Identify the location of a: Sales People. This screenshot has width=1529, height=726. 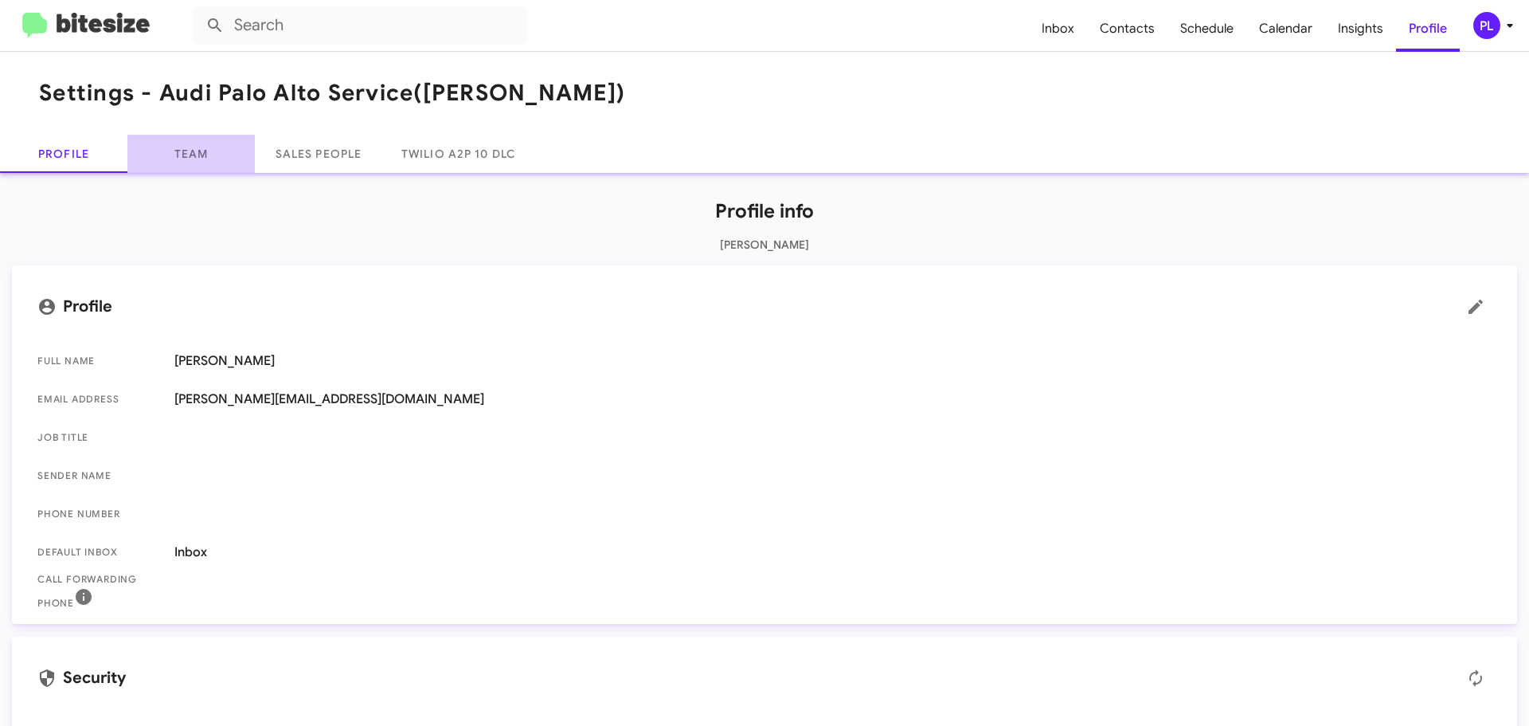
(319, 154).